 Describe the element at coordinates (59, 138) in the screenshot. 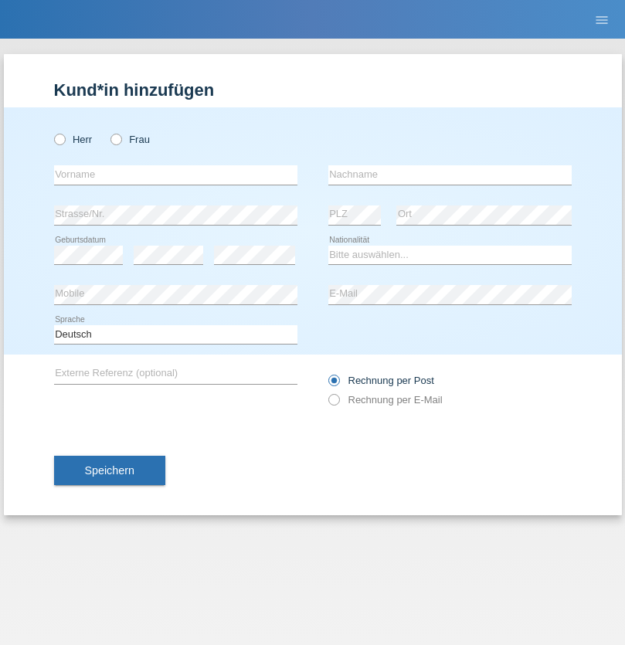

I see `input: Herr` at that location.